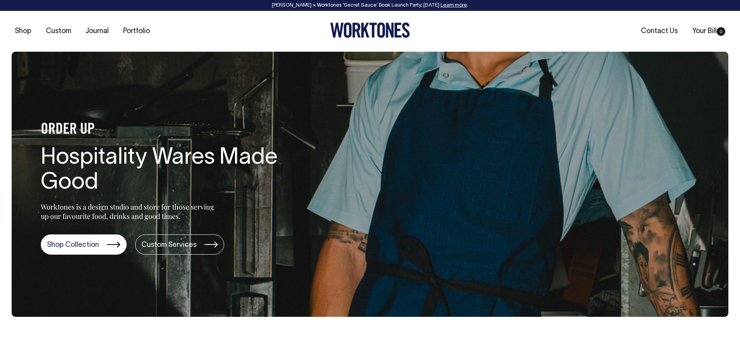 Image resolution: width=740 pixels, height=339 pixels. I want to click on a: Learn more, so click(454, 5).